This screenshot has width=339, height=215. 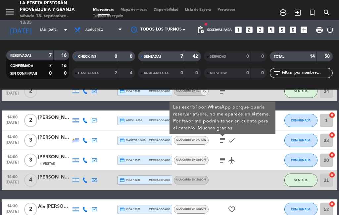 I want to click on span: Tarjetas de regalo, so click(x=108, y=16).